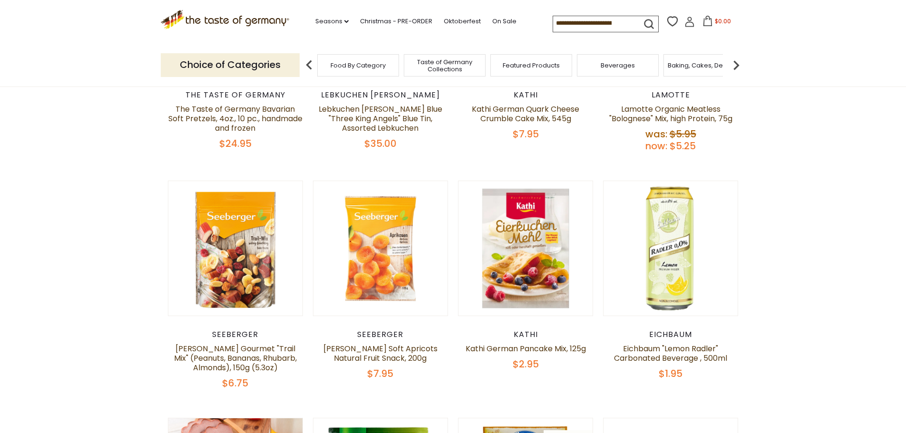 Image resolution: width=906 pixels, height=433 pixels. What do you see at coordinates (531, 65) in the screenshot?
I see `a: Featured Products` at bounding box center [531, 65].